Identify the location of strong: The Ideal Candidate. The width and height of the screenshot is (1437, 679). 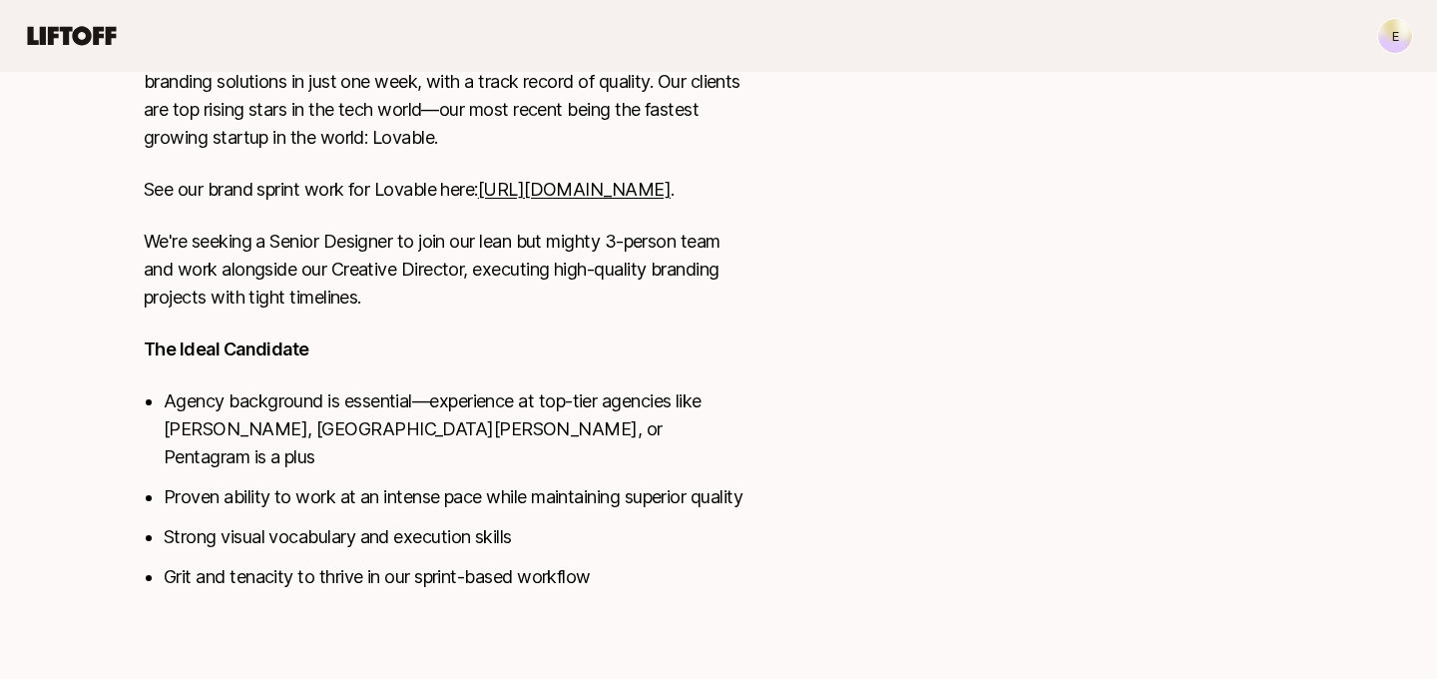
(227, 348).